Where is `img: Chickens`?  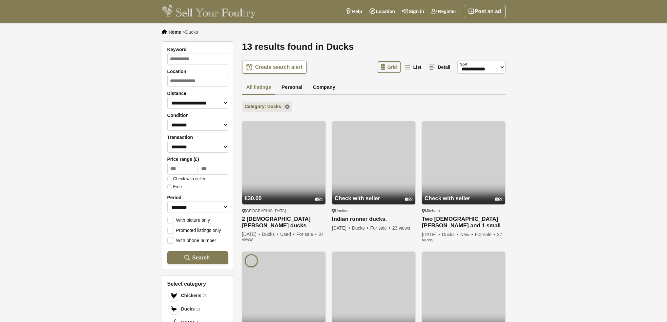
img: Chickens is located at coordinates (174, 296).